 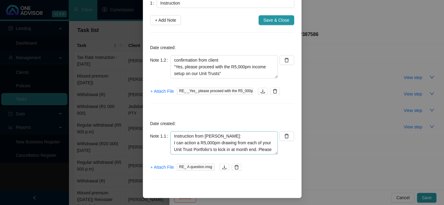 What do you see at coordinates (276, 20) in the screenshot?
I see `span: Save & Close` at bounding box center [276, 20].